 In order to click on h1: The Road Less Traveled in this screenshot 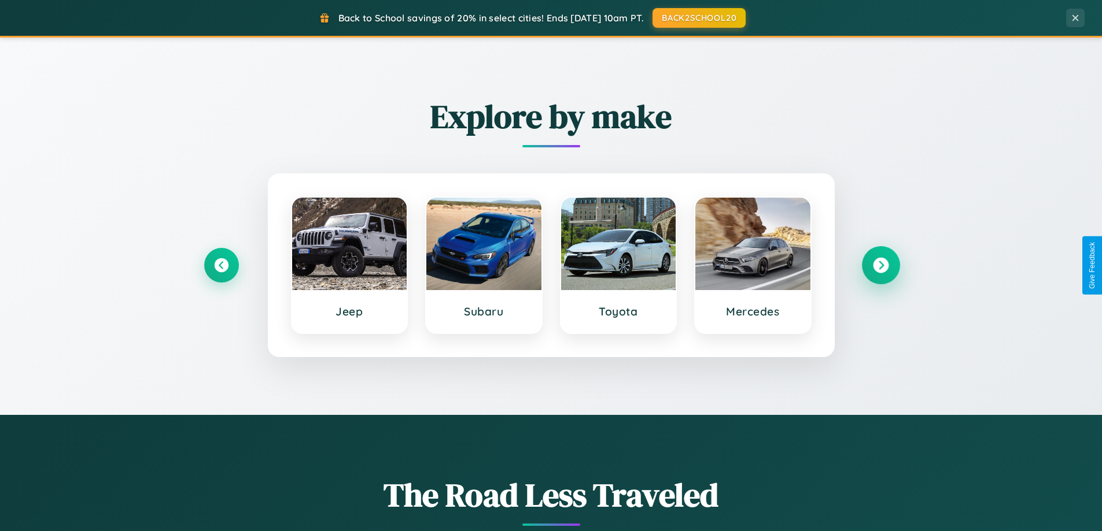, I will do `click(551, 495)`.